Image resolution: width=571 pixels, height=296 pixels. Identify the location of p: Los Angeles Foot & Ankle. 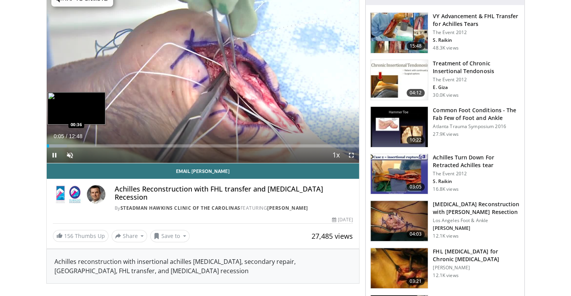
(476, 220).